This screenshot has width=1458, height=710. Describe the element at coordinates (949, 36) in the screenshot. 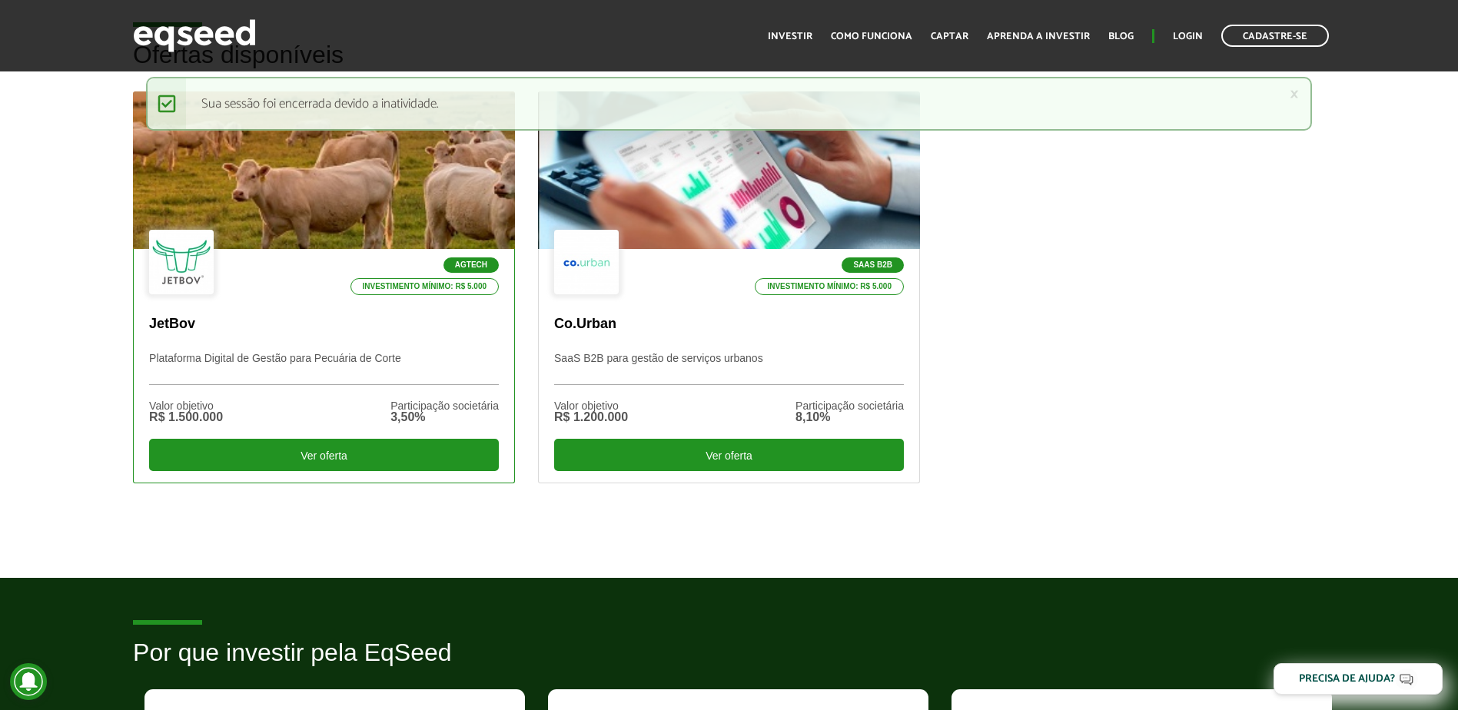

I see `a: Captar` at that location.